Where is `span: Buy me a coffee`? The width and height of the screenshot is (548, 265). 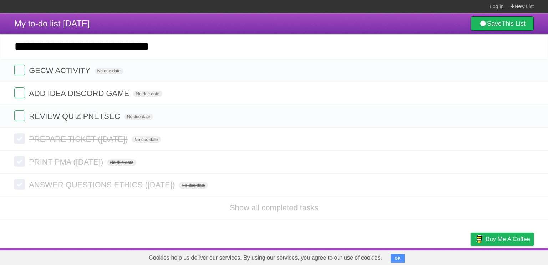 span: Buy me a coffee is located at coordinates (508, 239).